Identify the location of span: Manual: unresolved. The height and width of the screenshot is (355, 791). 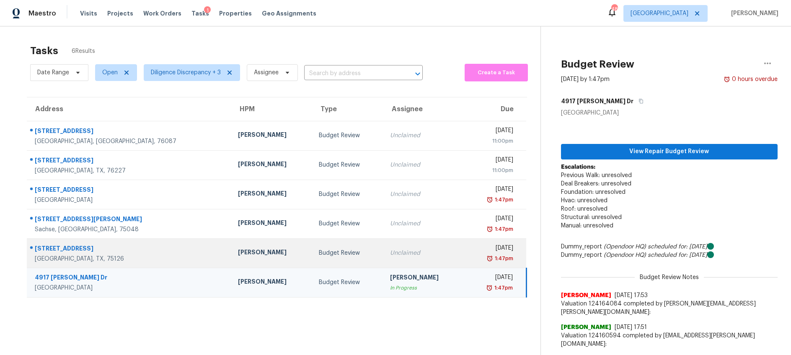
(587, 226).